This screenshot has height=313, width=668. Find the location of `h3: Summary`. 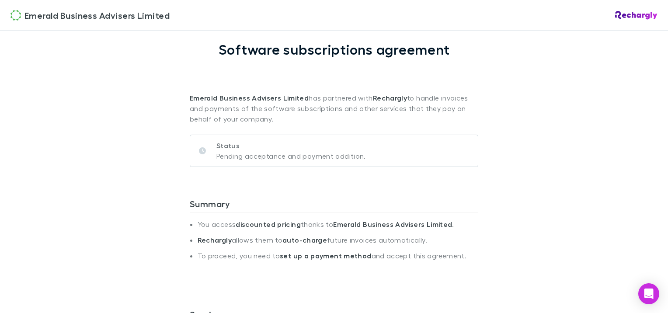

h3: Summary is located at coordinates (334, 206).